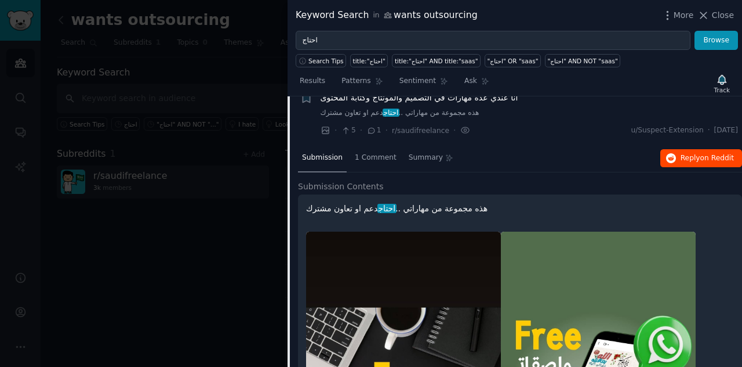  Describe the element at coordinates (426, 158) in the screenshot. I see `span: Summary` at that location.